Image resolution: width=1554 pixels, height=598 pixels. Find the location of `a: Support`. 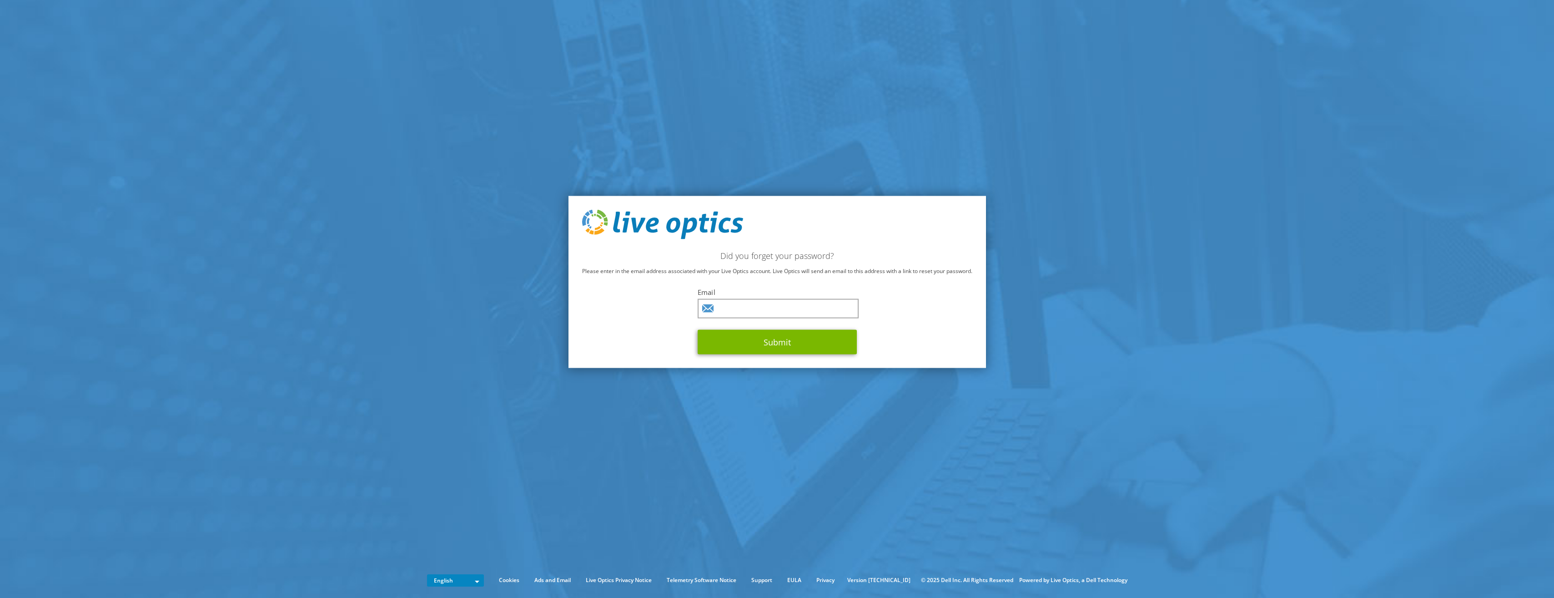

a: Support is located at coordinates (762, 580).